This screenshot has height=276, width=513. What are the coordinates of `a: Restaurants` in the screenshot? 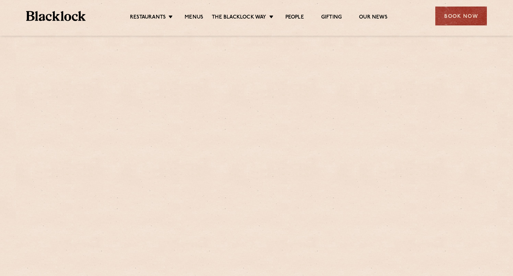 It's located at (148, 18).